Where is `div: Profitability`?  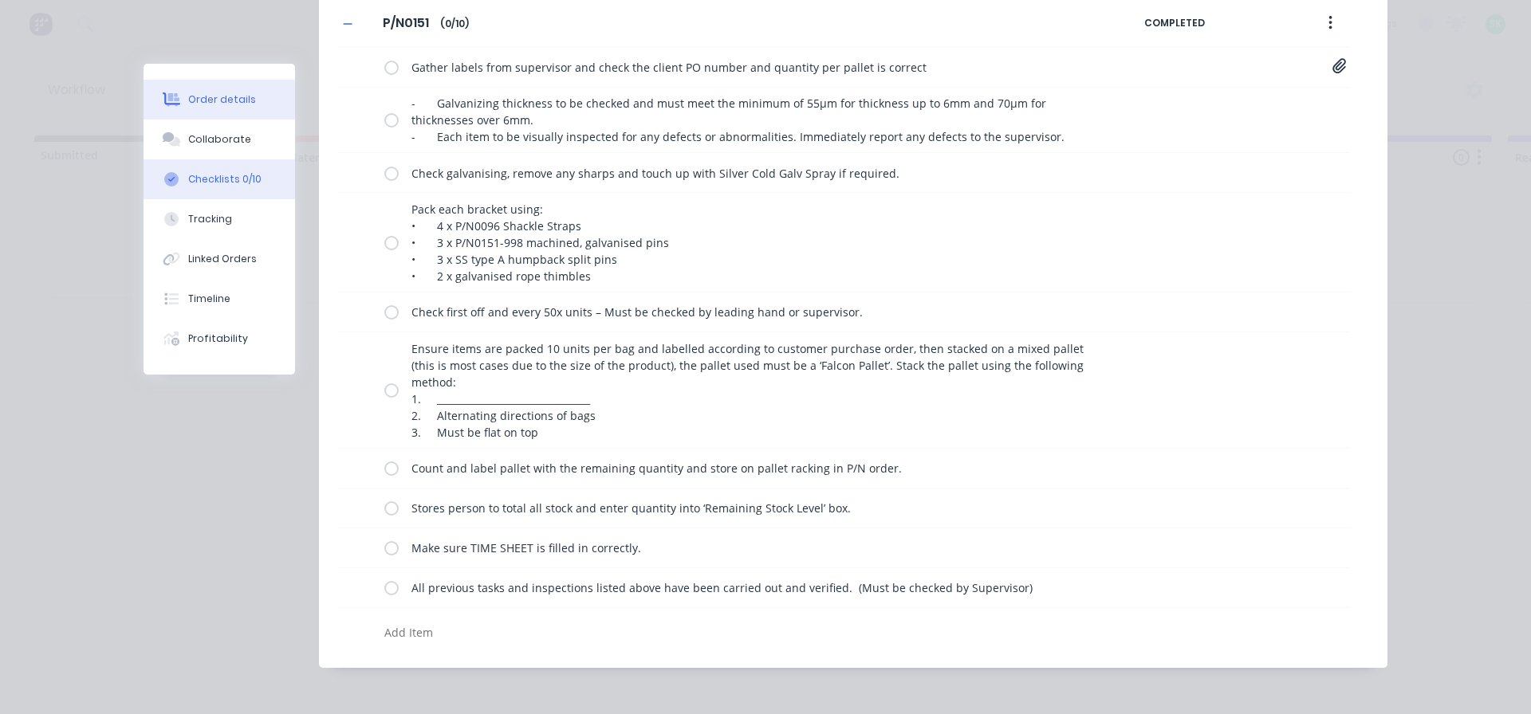 div: Profitability is located at coordinates (218, 339).